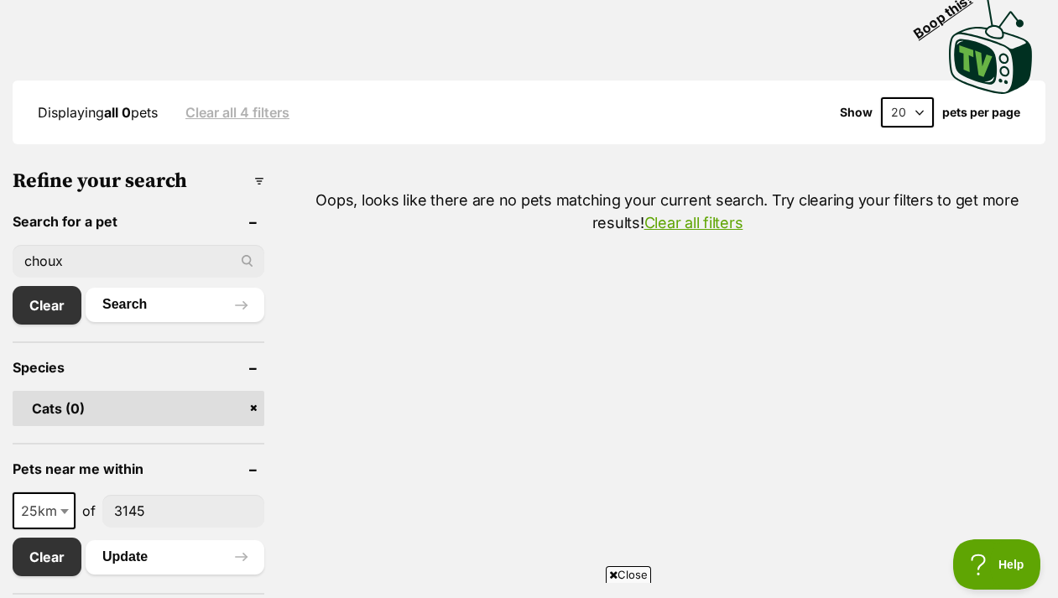 The width and height of the screenshot is (1058, 598). I want to click on h3: Refine your search, so click(138, 181).